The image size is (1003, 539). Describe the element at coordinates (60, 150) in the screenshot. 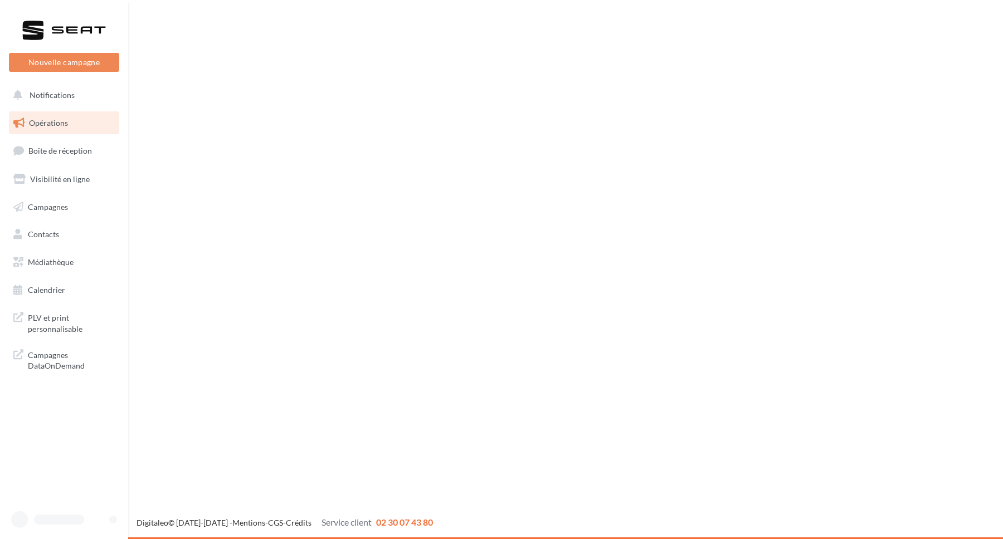

I see `span: Boîte de réception` at that location.